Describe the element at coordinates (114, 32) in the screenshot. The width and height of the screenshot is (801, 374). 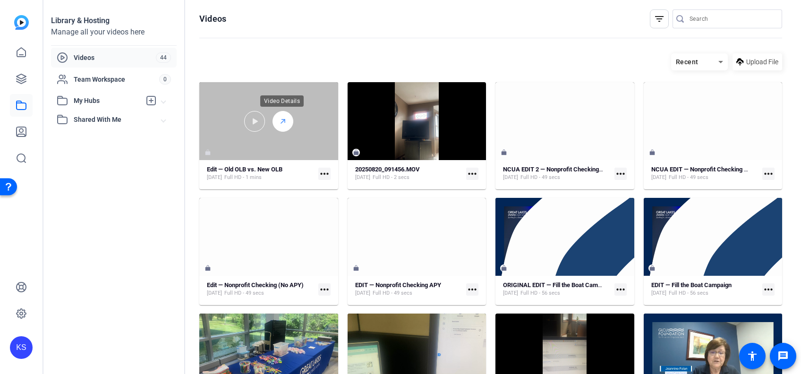
I see `div: Manage all your videos here` at that location.